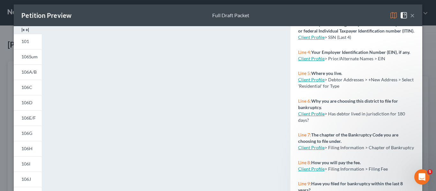  Describe the element at coordinates (355, 58) in the screenshot. I see `span: > Prior/Alternate Names > EIN` at that location.